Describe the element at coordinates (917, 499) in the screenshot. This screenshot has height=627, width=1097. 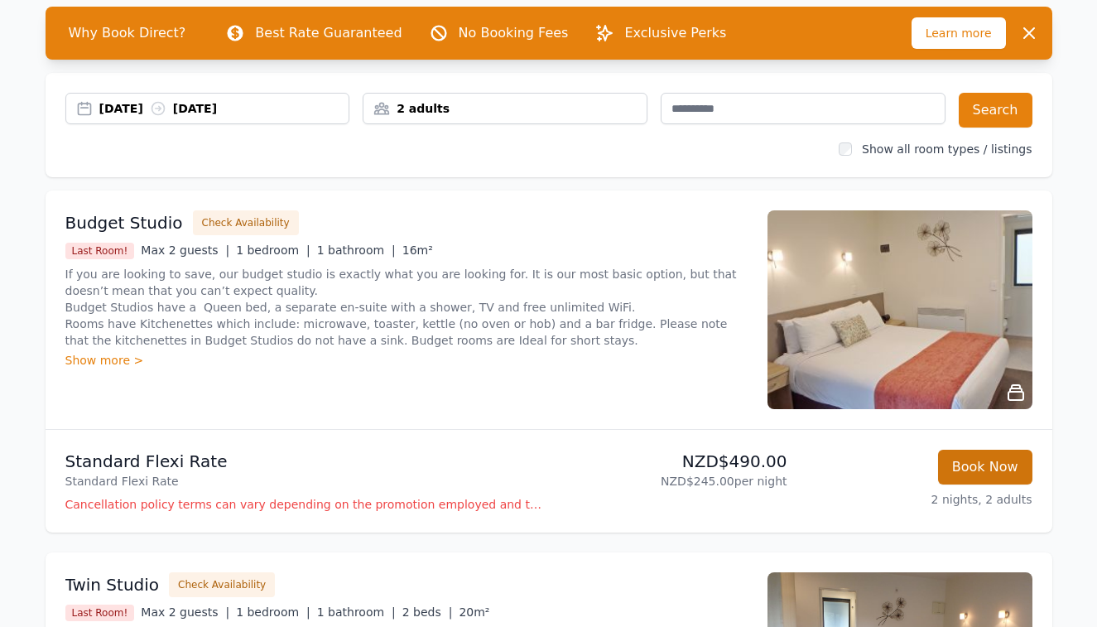
I see `p: 2 nights, 2 adults` at that location.